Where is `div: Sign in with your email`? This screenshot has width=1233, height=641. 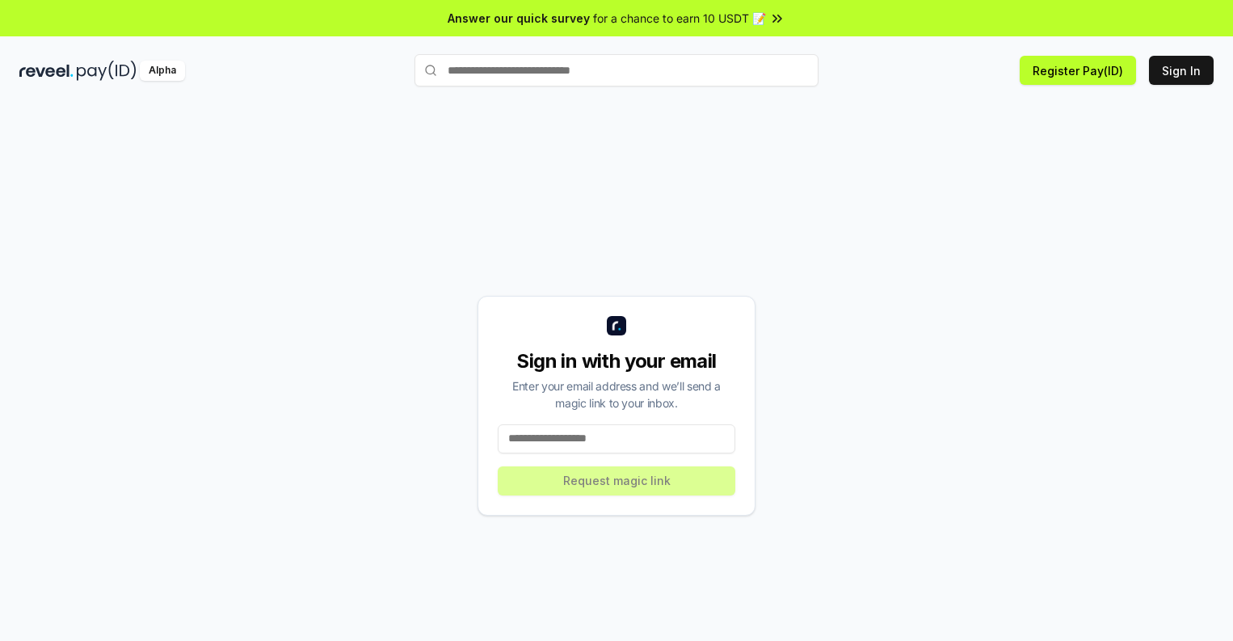
div: Sign in with your email is located at coordinates (616, 361).